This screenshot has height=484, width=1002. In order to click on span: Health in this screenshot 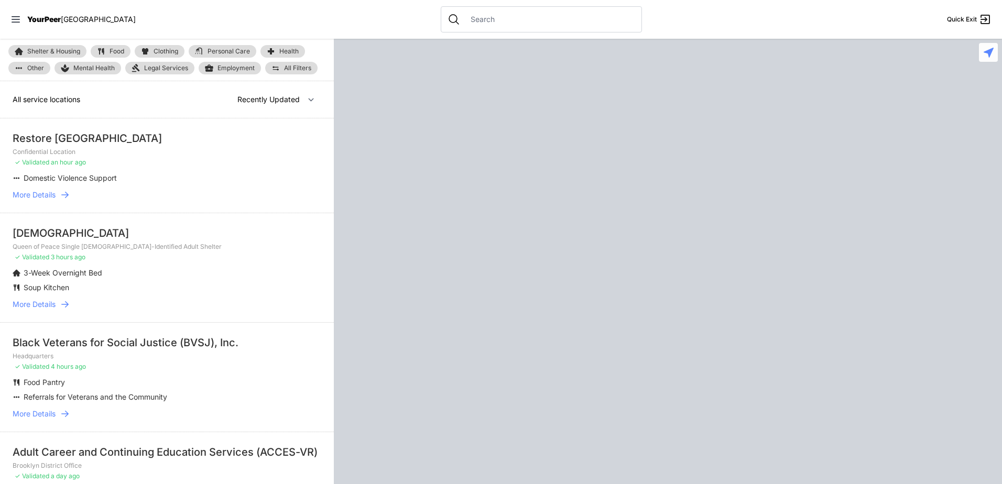, I will do `click(289, 51)`.